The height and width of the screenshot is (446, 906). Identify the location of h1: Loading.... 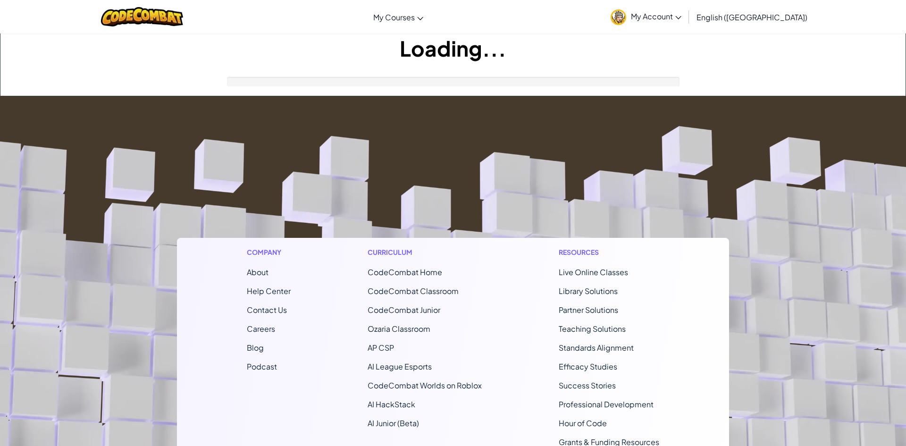
(453, 48).